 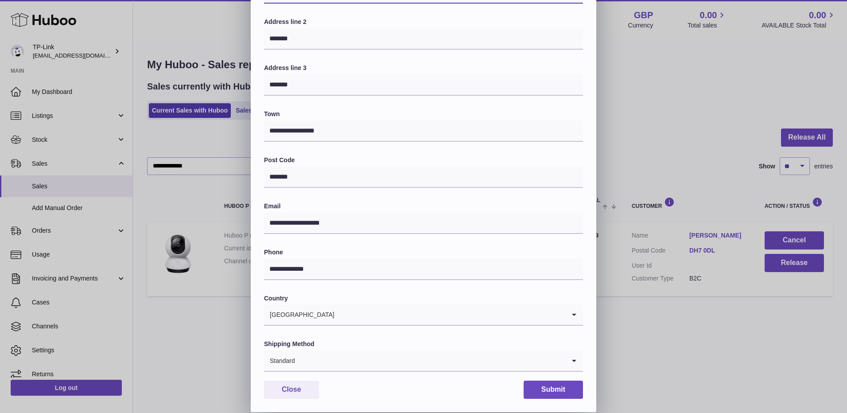 What do you see at coordinates (423, 22) in the screenshot?
I see `label: Address line 2` at bounding box center [423, 22].